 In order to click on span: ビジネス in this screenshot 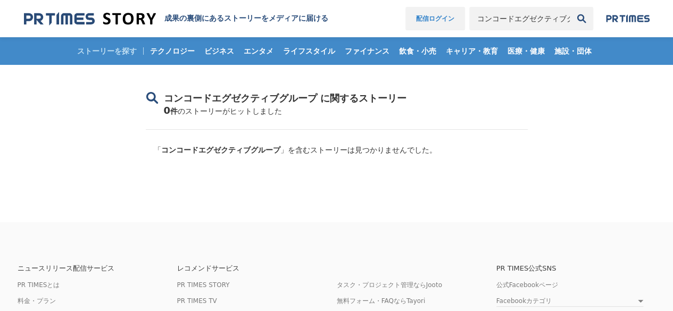, I will do `click(219, 51)`.